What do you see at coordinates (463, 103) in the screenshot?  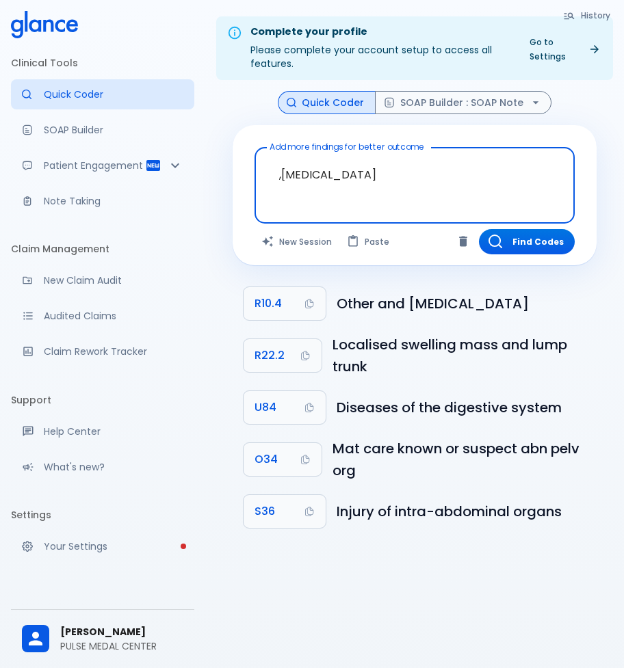 I see `button: SOAP Builder : SOAP Note` at bounding box center [463, 103].